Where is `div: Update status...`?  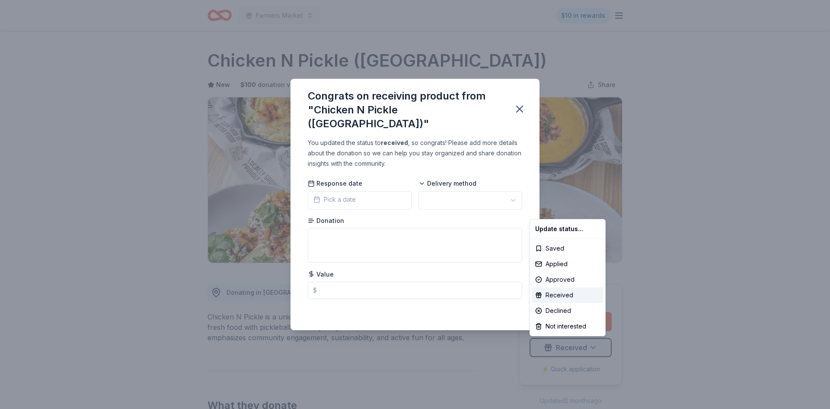 div: Update status... is located at coordinates (568, 229).